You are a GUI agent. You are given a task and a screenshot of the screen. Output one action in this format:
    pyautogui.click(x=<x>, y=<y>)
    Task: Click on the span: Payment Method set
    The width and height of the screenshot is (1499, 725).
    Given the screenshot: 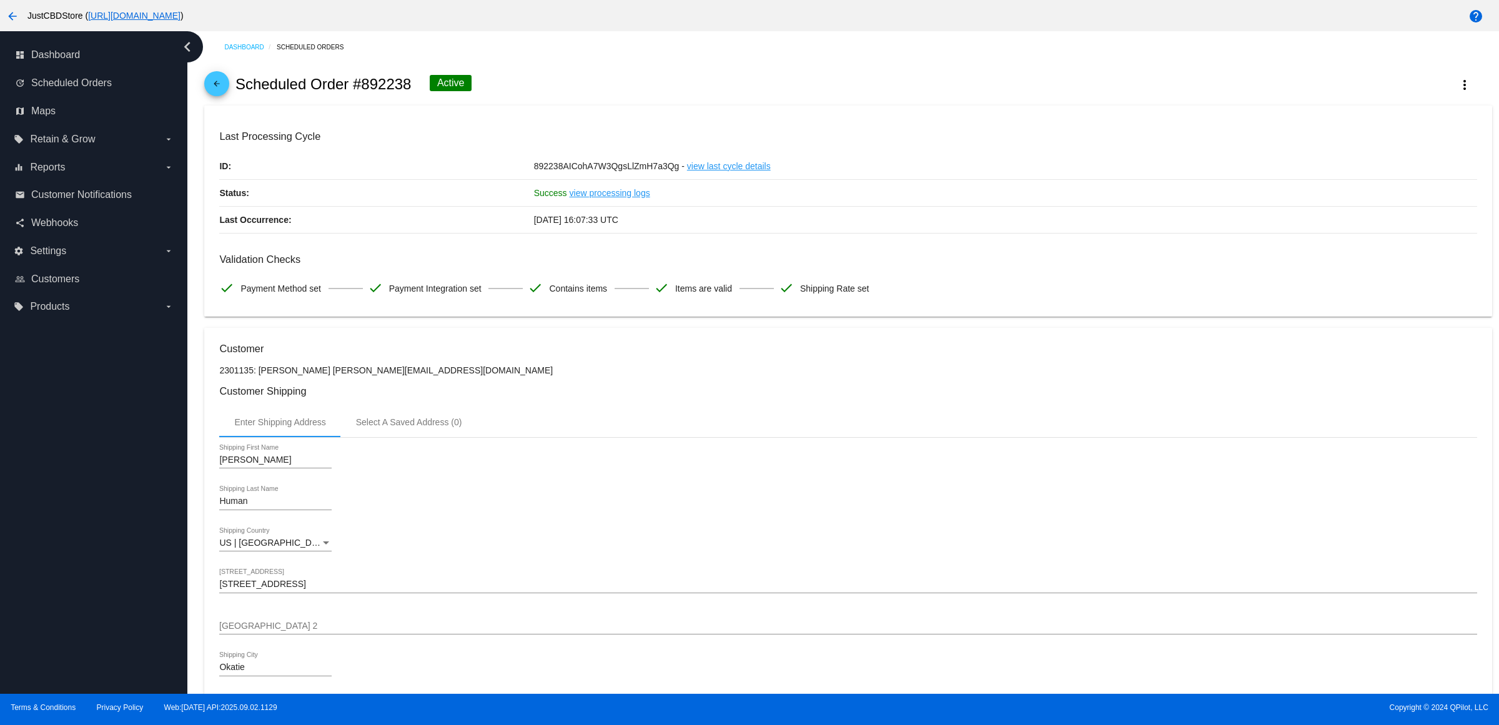 What is the action you would take?
    pyautogui.click(x=280, y=289)
    